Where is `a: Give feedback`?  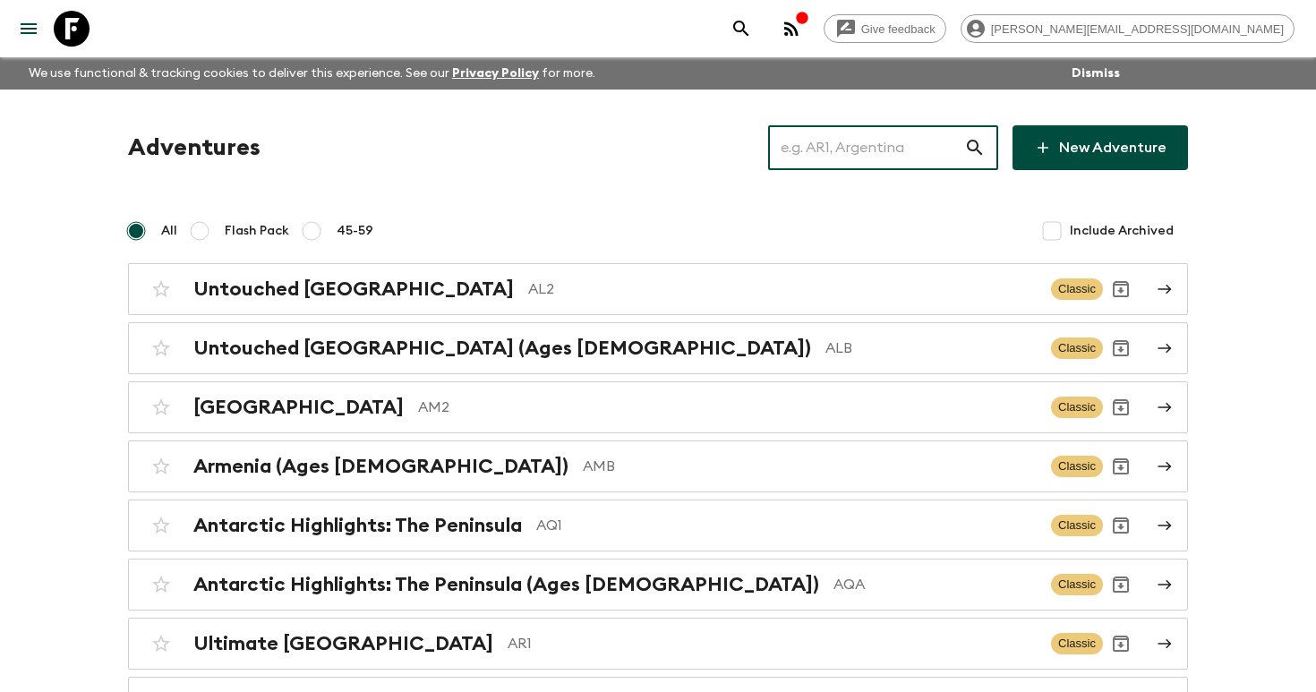 a: Give feedback is located at coordinates (885, 29).